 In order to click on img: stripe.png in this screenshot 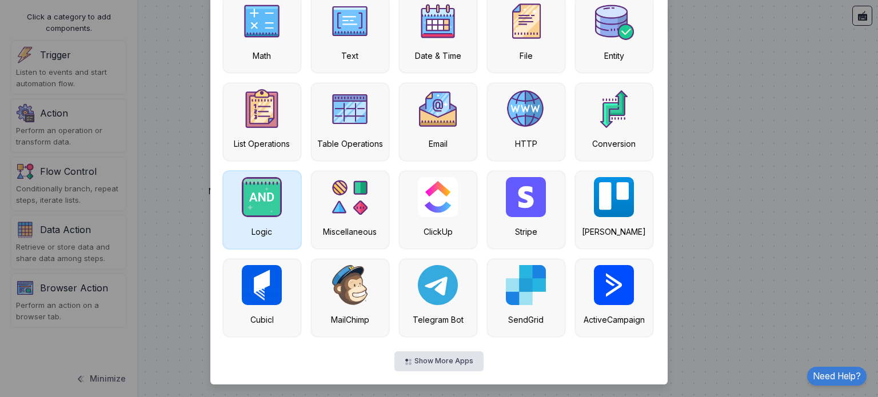, I will do `click(526, 197)`.